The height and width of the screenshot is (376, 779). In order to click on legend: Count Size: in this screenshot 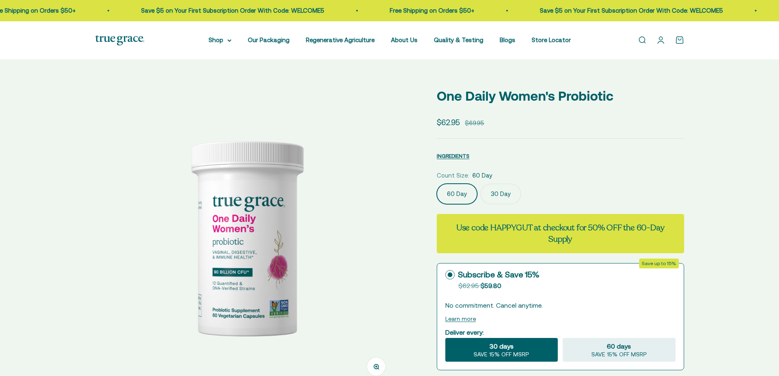, I will do `click(453, 175)`.